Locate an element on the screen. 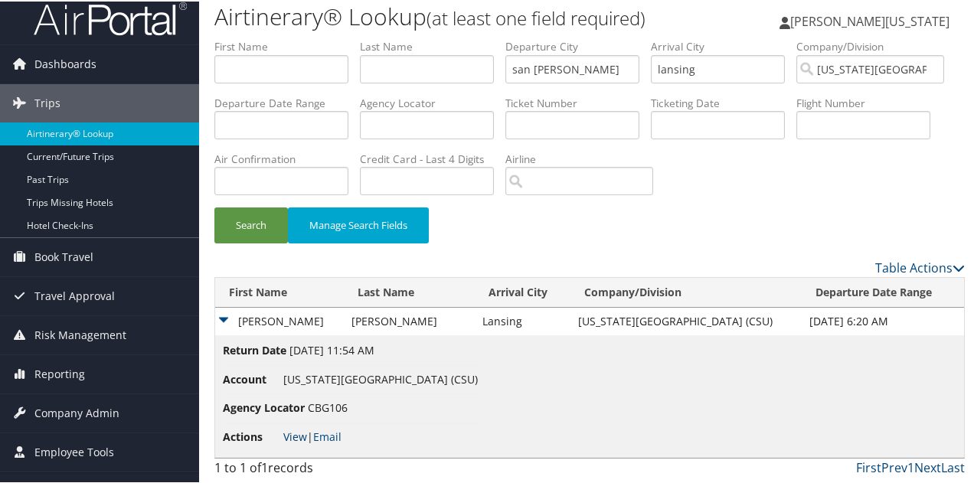 Image resolution: width=974 pixels, height=483 pixels. a: View is located at coordinates (295, 435).